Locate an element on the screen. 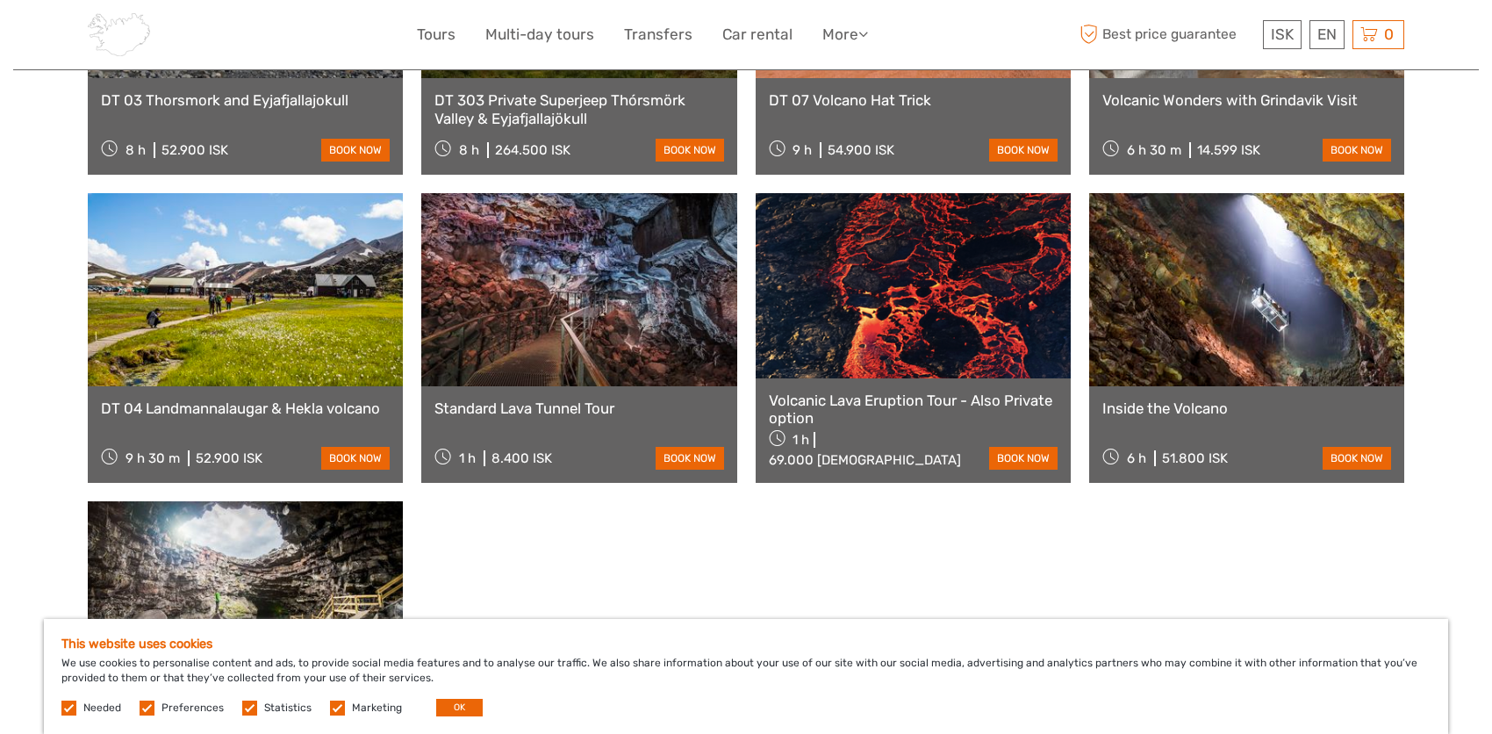 Image resolution: width=1492 pixels, height=734 pixels. label: Marketing is located at coordinates (377, 707).